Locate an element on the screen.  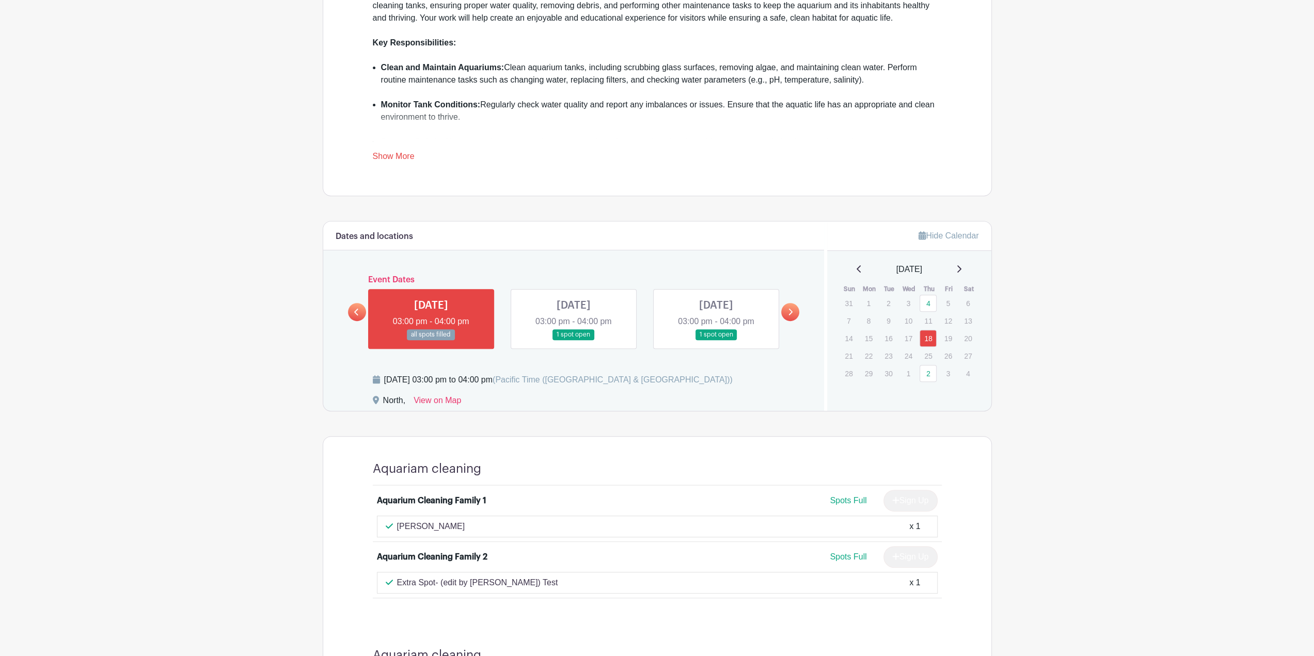
p: 25 is located at coordinates (928, 356).